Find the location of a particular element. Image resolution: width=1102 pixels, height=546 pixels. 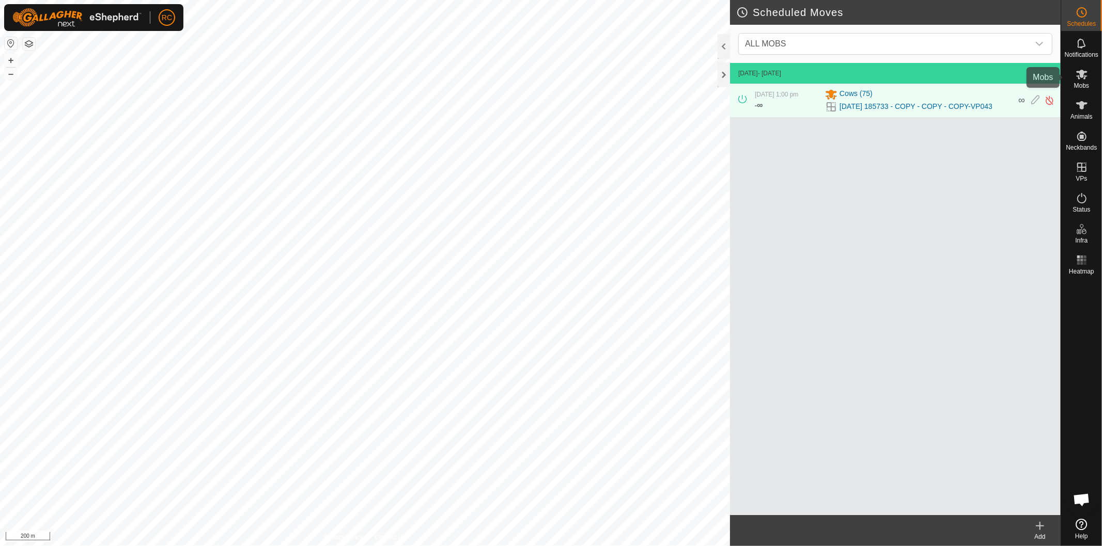

span: Heatmap is located at coordinates (1081, 272).